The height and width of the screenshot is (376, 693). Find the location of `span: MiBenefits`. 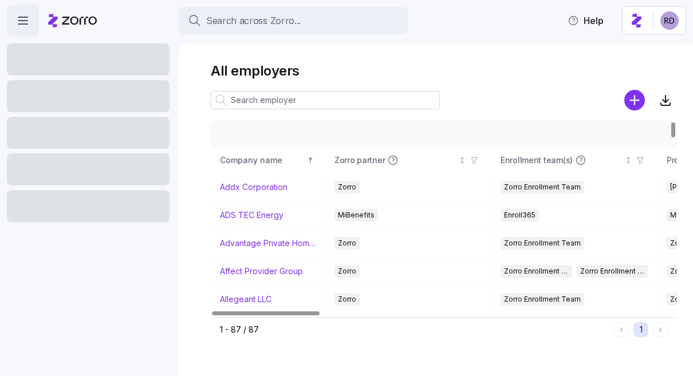

span: MiBenefits is located at coordinates (356, 215).